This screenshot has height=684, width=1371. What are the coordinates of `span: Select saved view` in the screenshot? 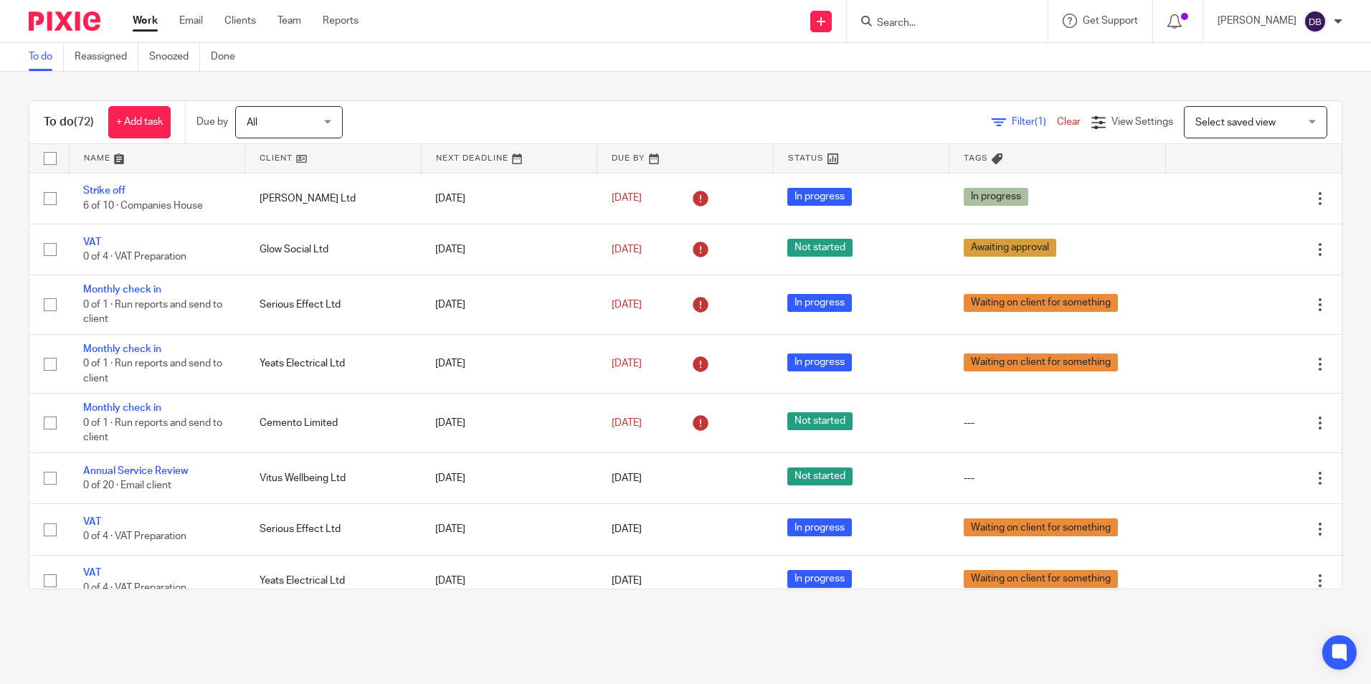 It's located at (1235, 123).